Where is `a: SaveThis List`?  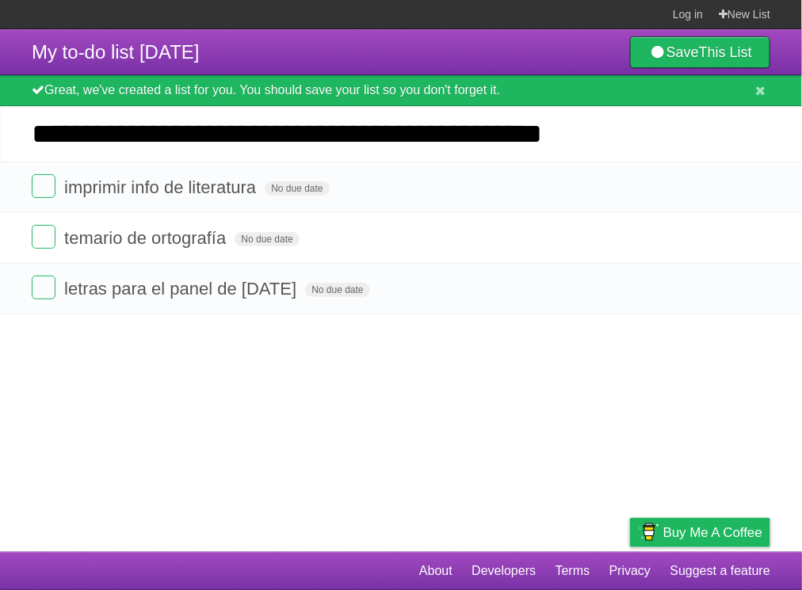 a: SaveThis List is located at coordinates (700, 52).